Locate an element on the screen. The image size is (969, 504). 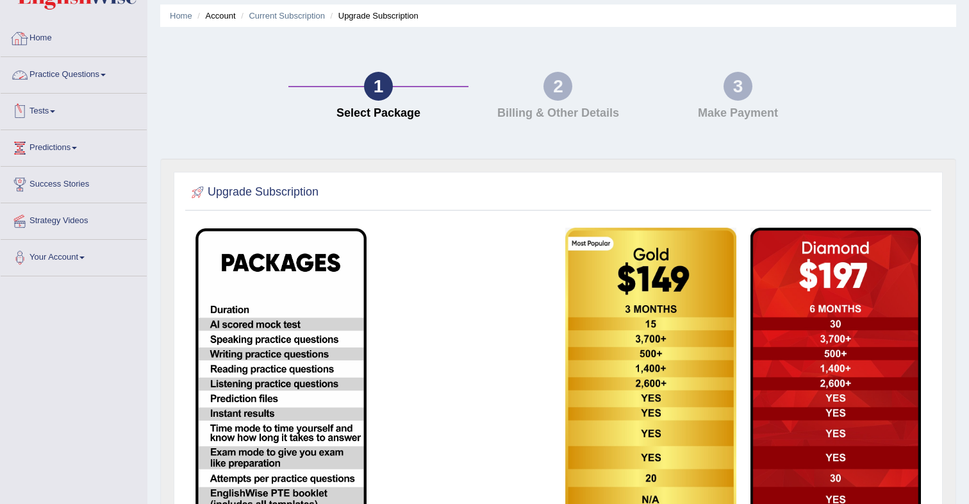
h4: Make Payment is located at coordinates (738, 113).